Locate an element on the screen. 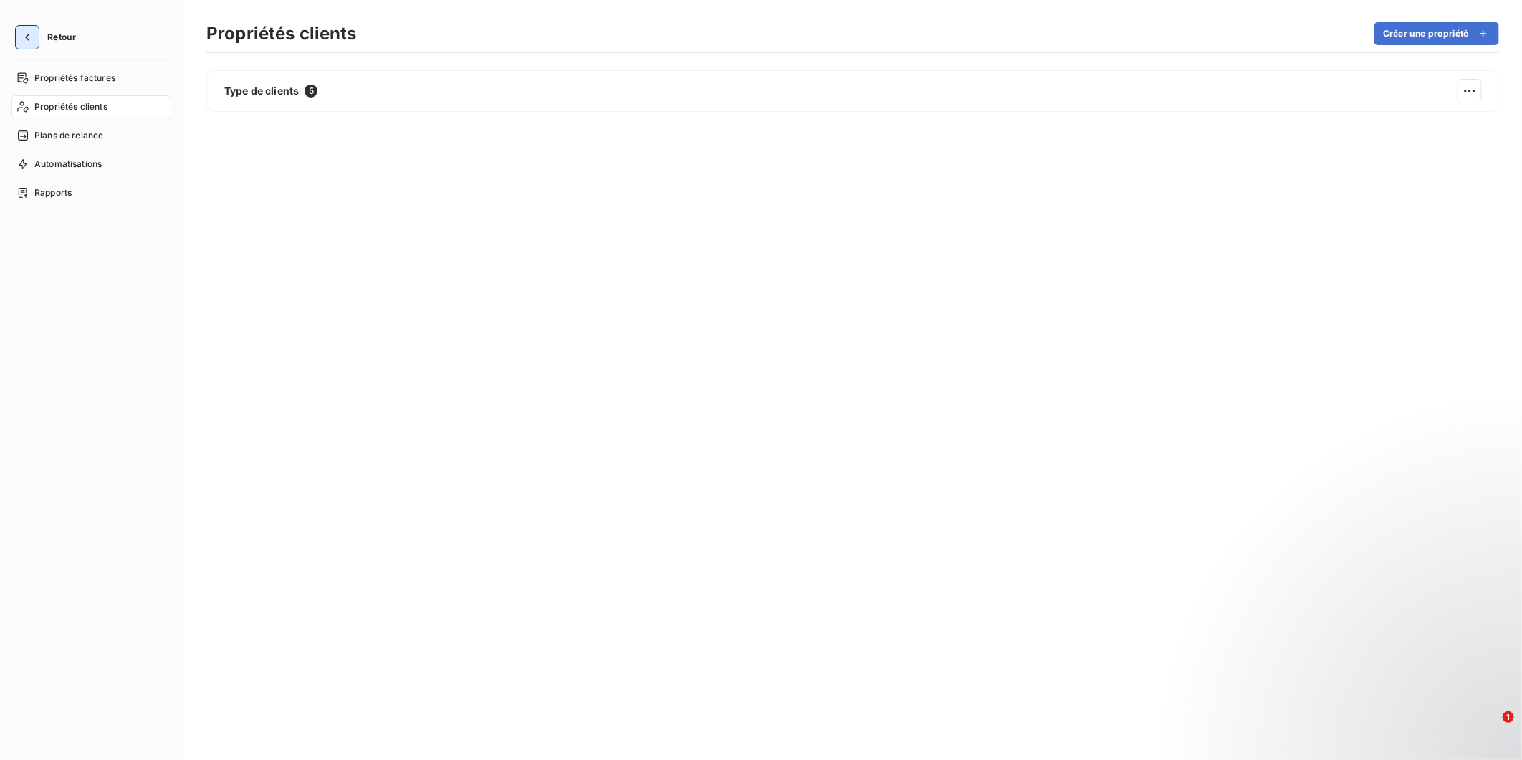  a: Plans de relance is located at coordinates (91, 135).